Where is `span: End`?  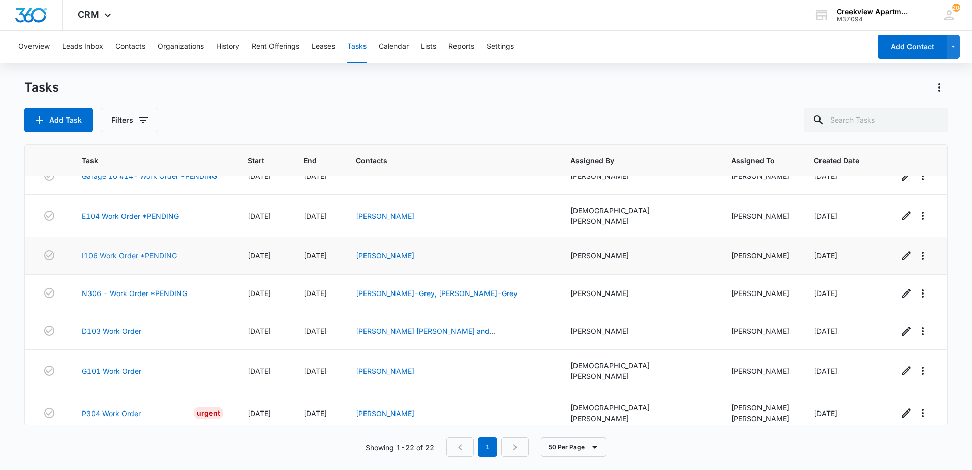 span: End is located at coordinates (310, 160).